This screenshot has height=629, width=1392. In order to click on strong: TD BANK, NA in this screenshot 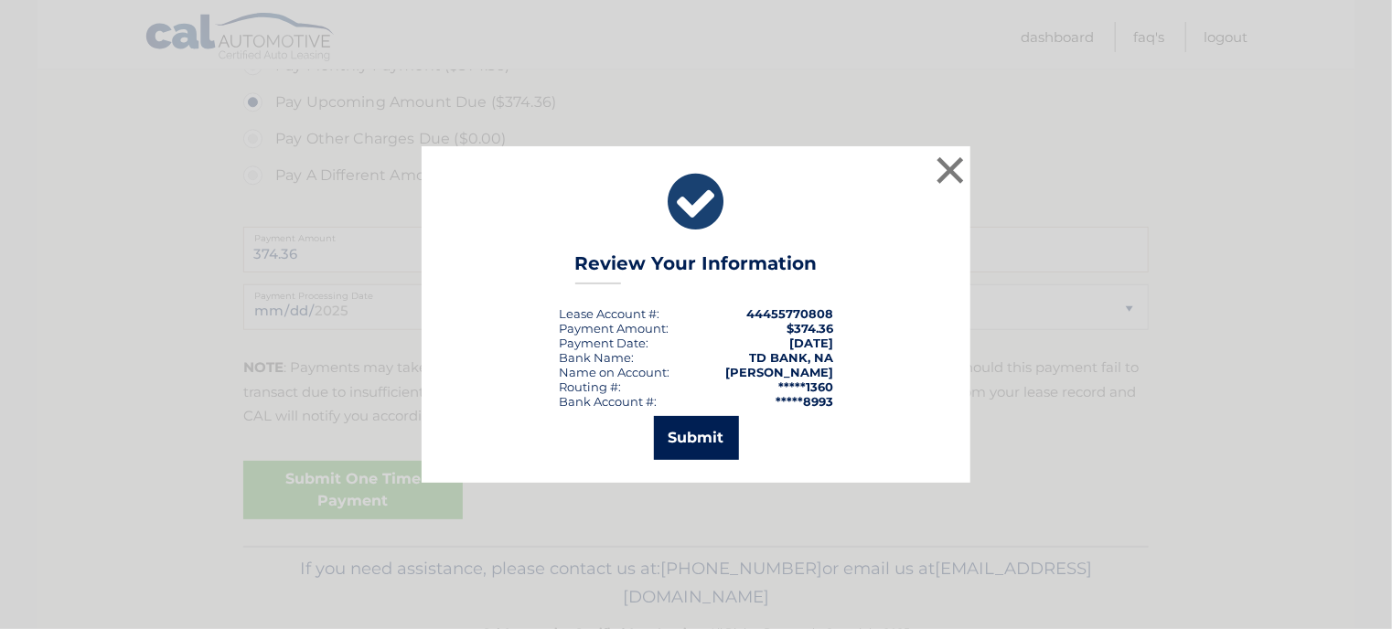, I will do `click(791, 358)`.